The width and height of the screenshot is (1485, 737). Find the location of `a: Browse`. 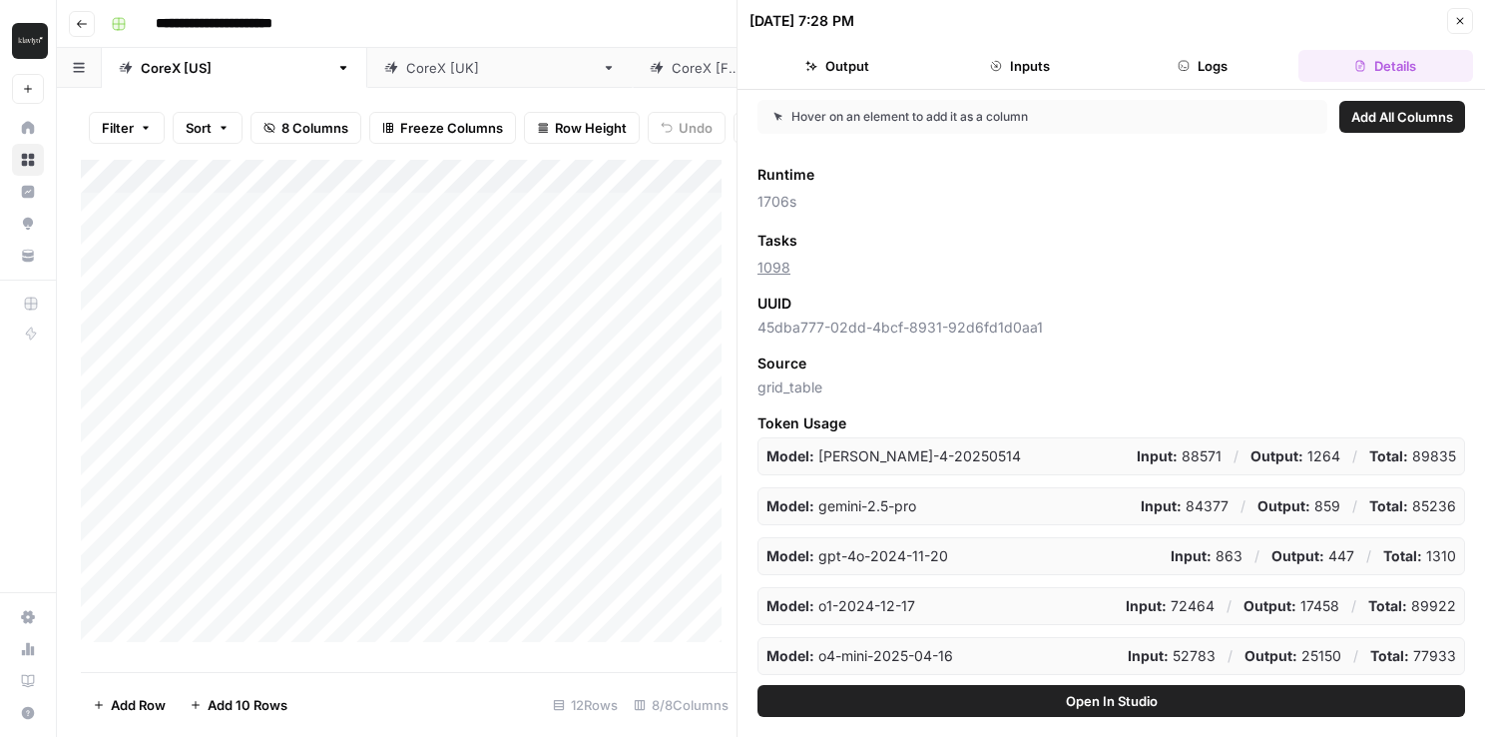

a: Browse is located at coordinates (28, 160).